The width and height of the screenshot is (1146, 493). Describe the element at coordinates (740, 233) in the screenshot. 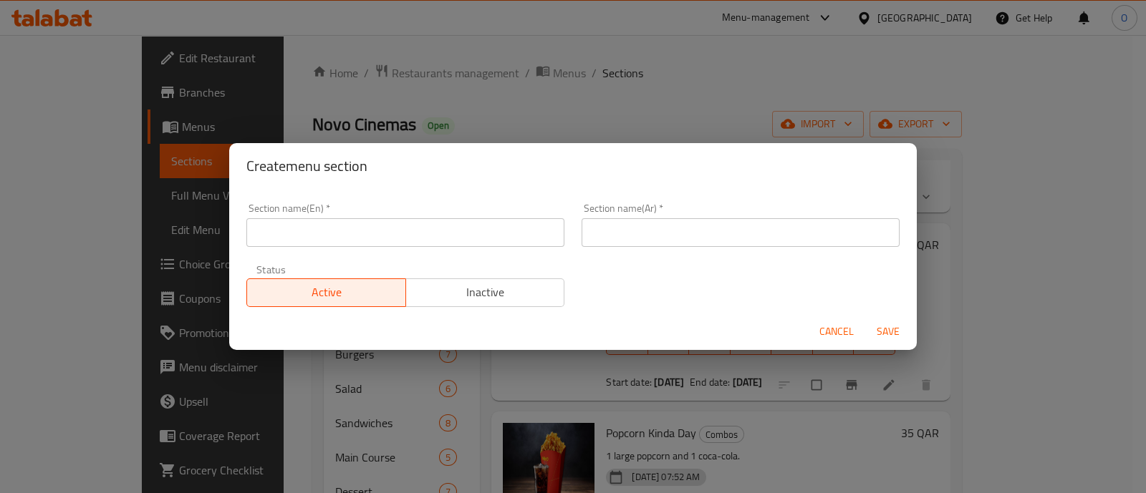

I see `input: Please enter section name(ar)` at that location.